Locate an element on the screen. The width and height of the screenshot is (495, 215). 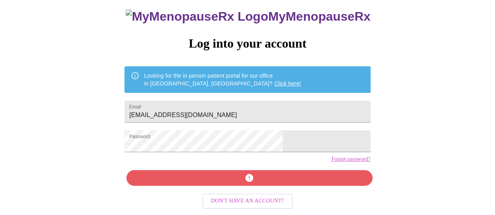
a: Click here! is located at coordinates (287, 84).